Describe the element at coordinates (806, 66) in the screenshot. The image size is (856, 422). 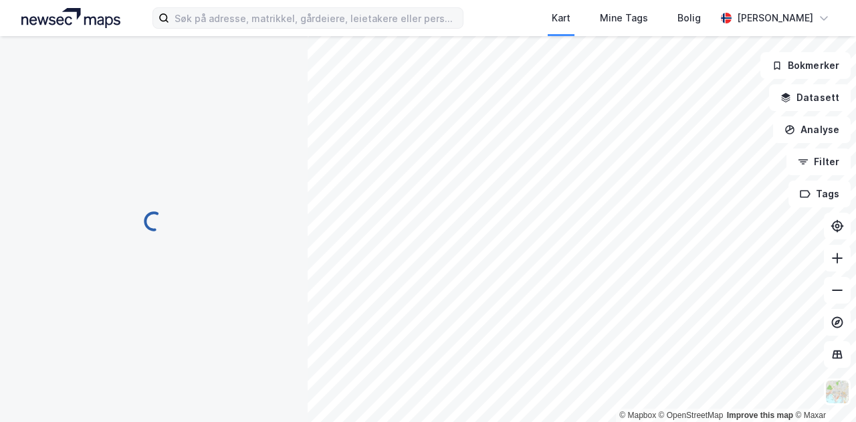
I see `button: Bokmerker` at that location.